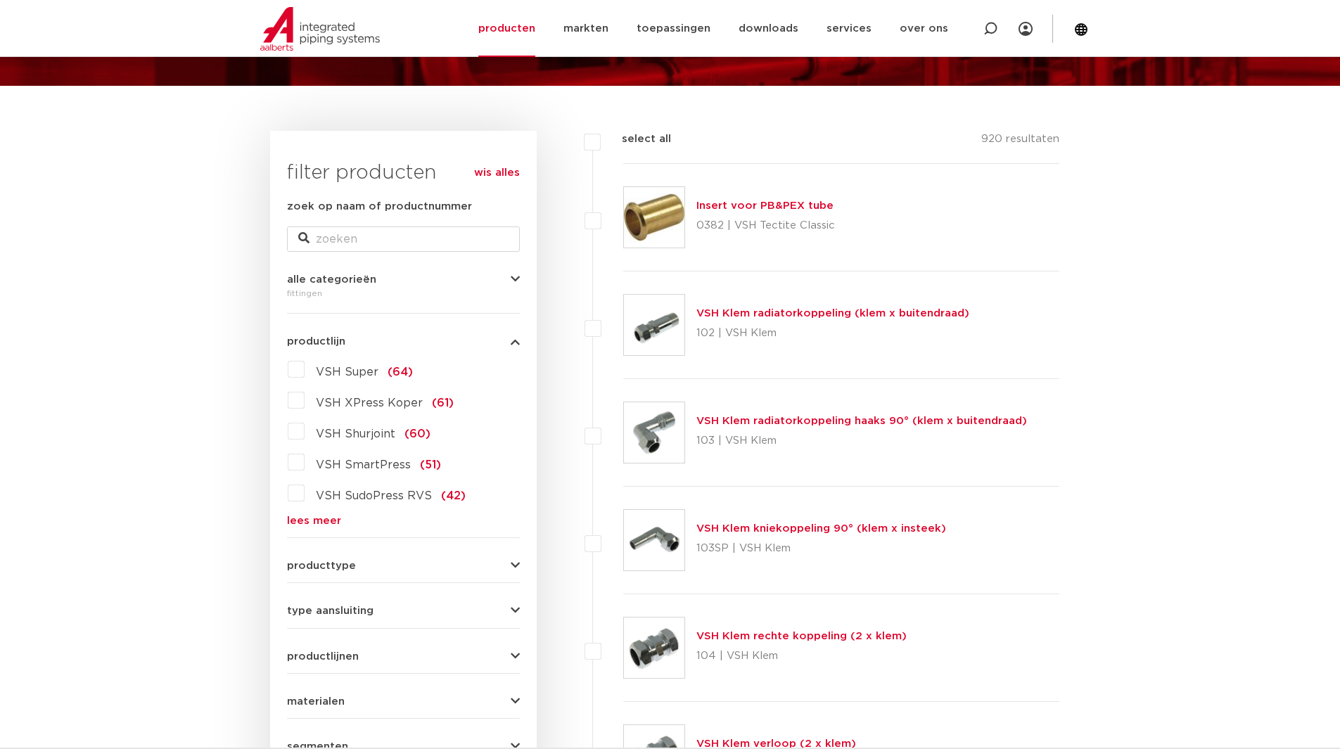 The width and height of the screenshot is (1340, 749). What do you see at coordinates (442, 403) in the screenshot?
I see `span: (61)` at bounding box center [442, 403].